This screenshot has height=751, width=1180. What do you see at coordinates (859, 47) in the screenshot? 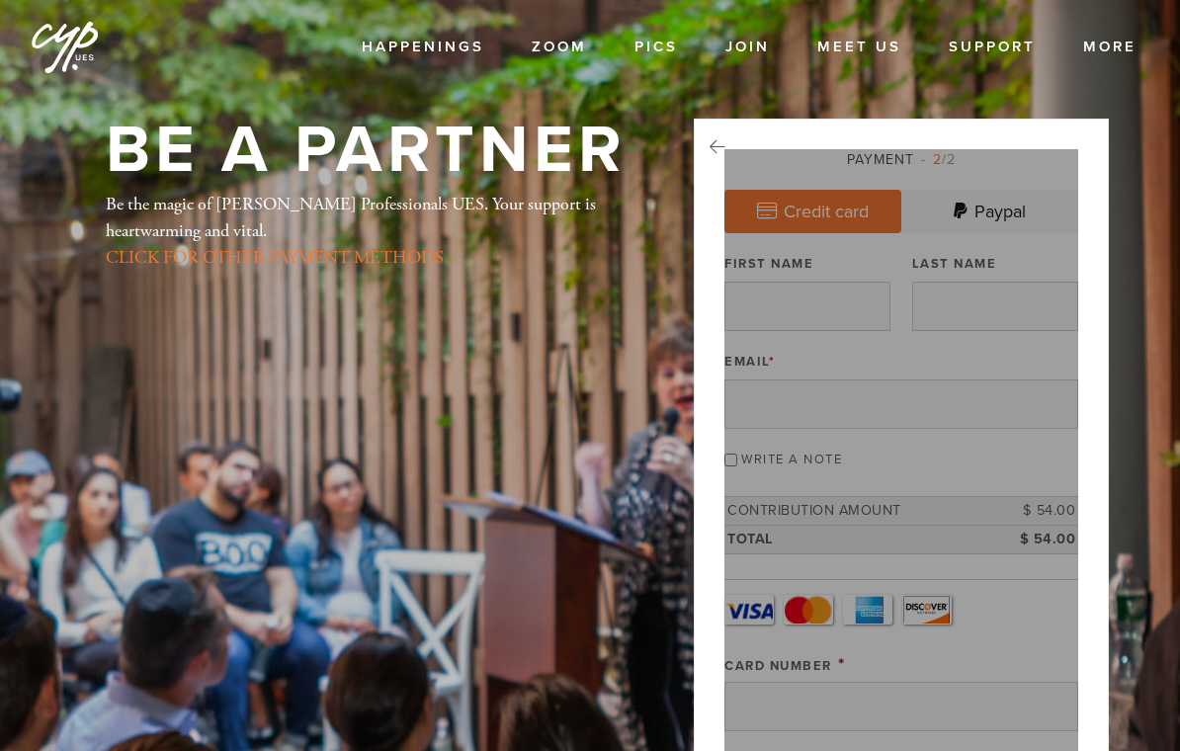
I see `a: Meet Us` at bounding box center [859, 47].